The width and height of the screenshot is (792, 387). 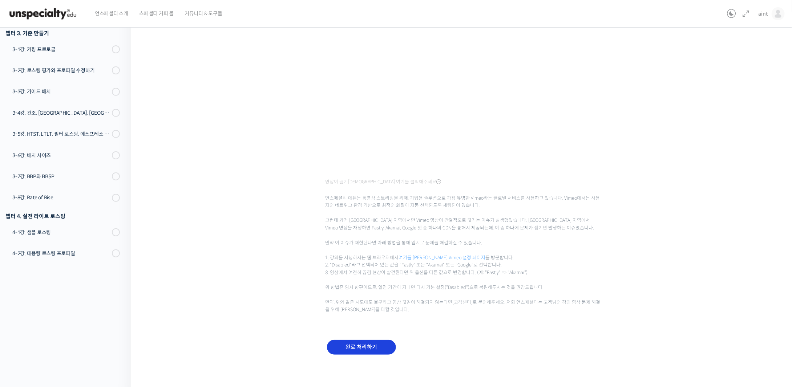 I want to click on div: 3-3강. 가이드 배치, so click(x=61, y=92).